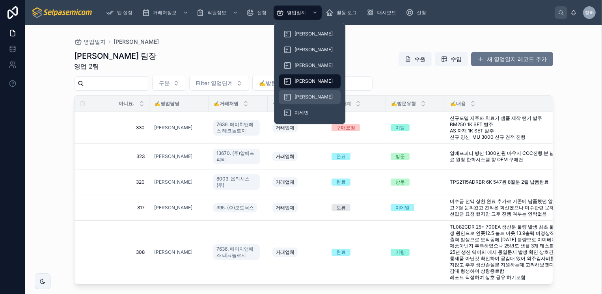 This screenshot has height=294, width=602. What do you see at coordinates (512, 59) in the screenshot?
I see `button: 새 영업일지 레코드 추가` at bounding box center [512, 59].